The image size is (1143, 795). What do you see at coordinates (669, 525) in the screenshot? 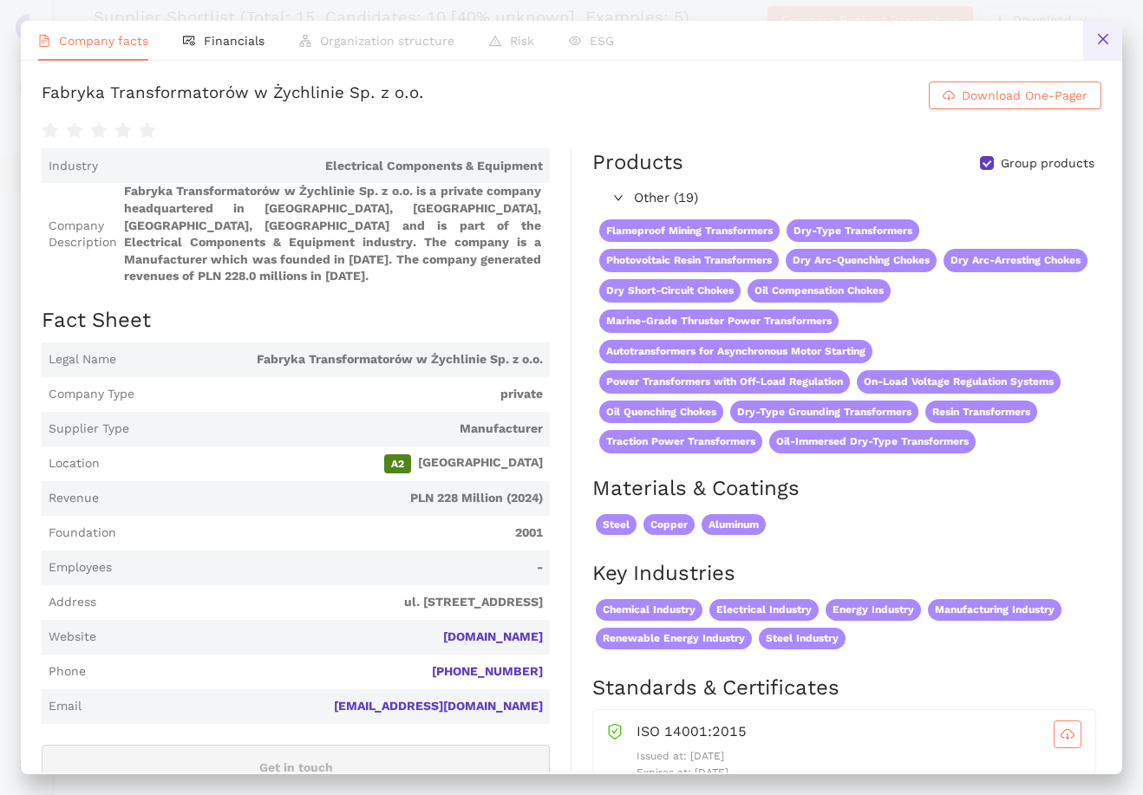
I see `span: Copper` at bounding box center [669, 525].